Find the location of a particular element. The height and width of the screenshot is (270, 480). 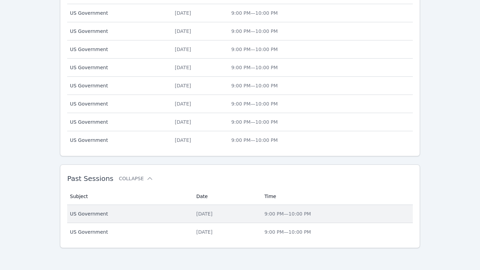

button: Collapse is located at coordinates (136, 178).